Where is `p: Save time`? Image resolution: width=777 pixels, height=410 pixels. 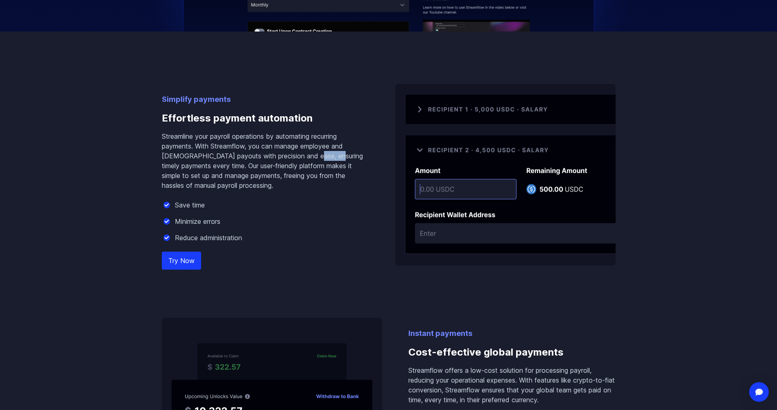 p: Save time is located at coordinates (190, 205).